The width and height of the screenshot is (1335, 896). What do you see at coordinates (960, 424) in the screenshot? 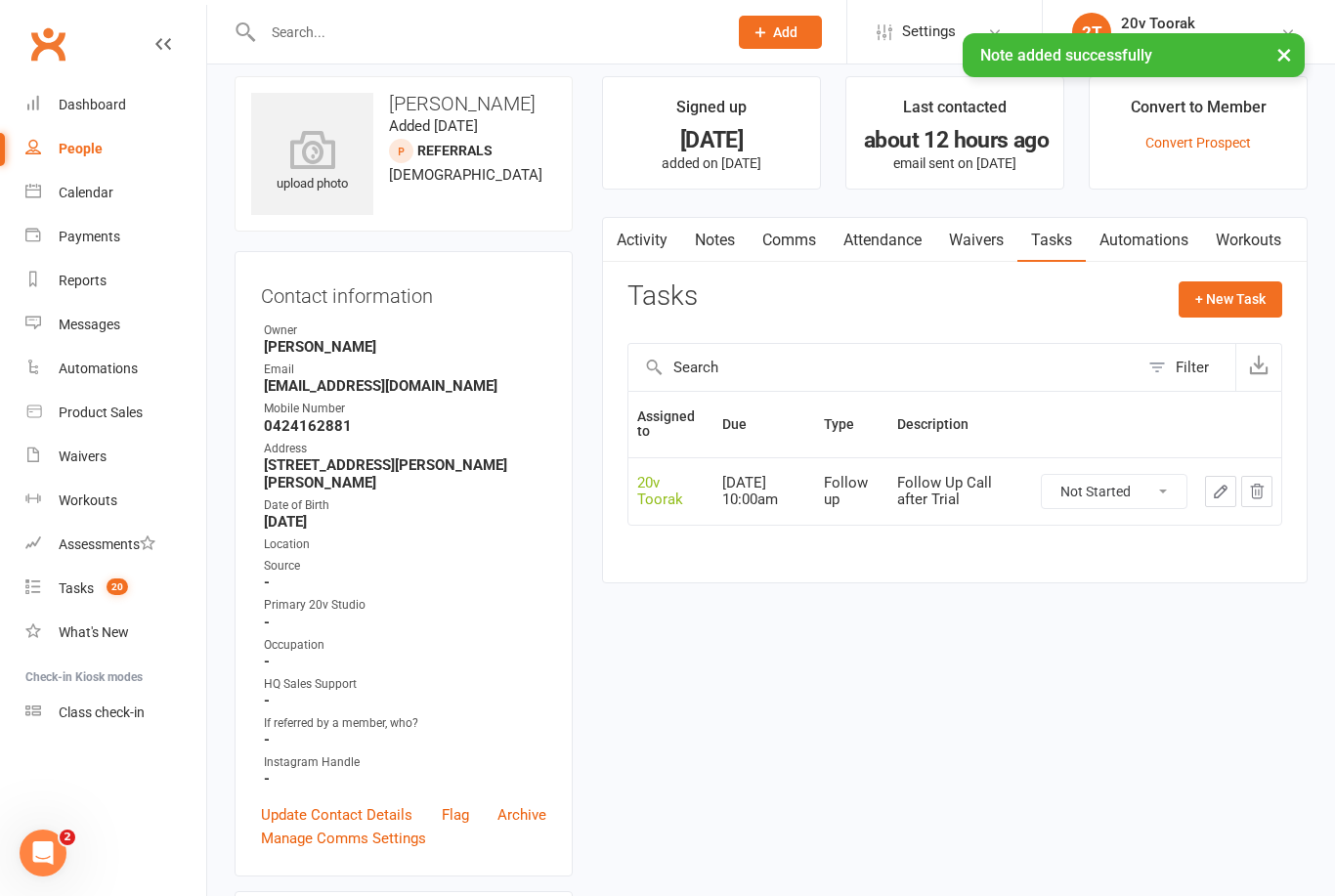
I see `th: Description` at bounding box center [960, 424].